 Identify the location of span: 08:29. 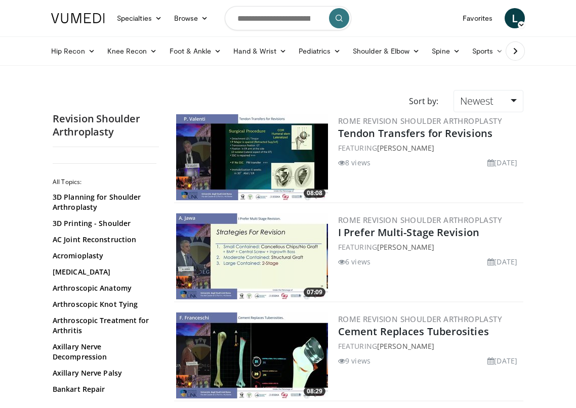
(314, 392).